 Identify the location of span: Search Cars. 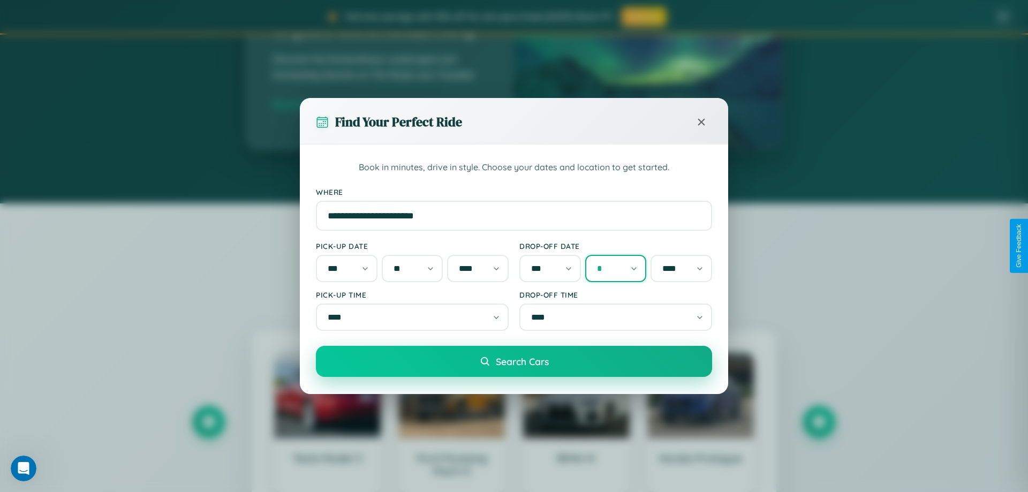
(522, 362).